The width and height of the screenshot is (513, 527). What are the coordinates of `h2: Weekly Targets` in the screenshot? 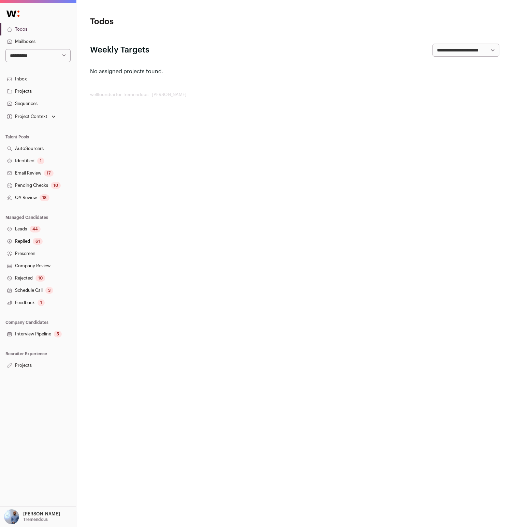 It's located at (120, 50).